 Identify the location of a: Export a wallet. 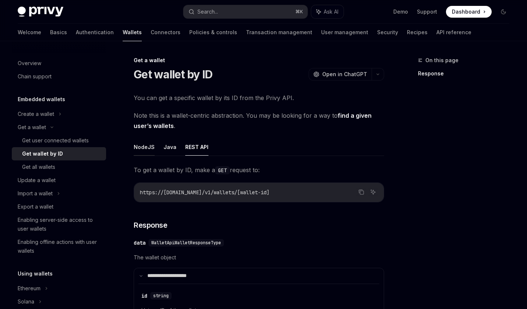
(59, 207).